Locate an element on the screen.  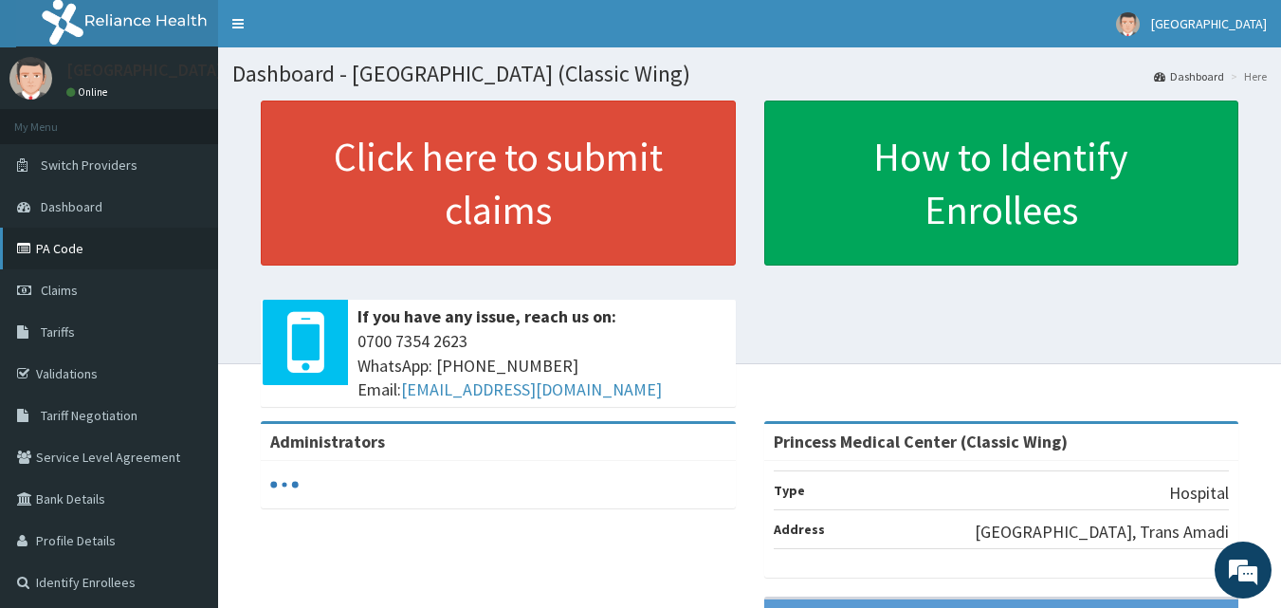
span: Dashboard is located at coordinates (71, 207).